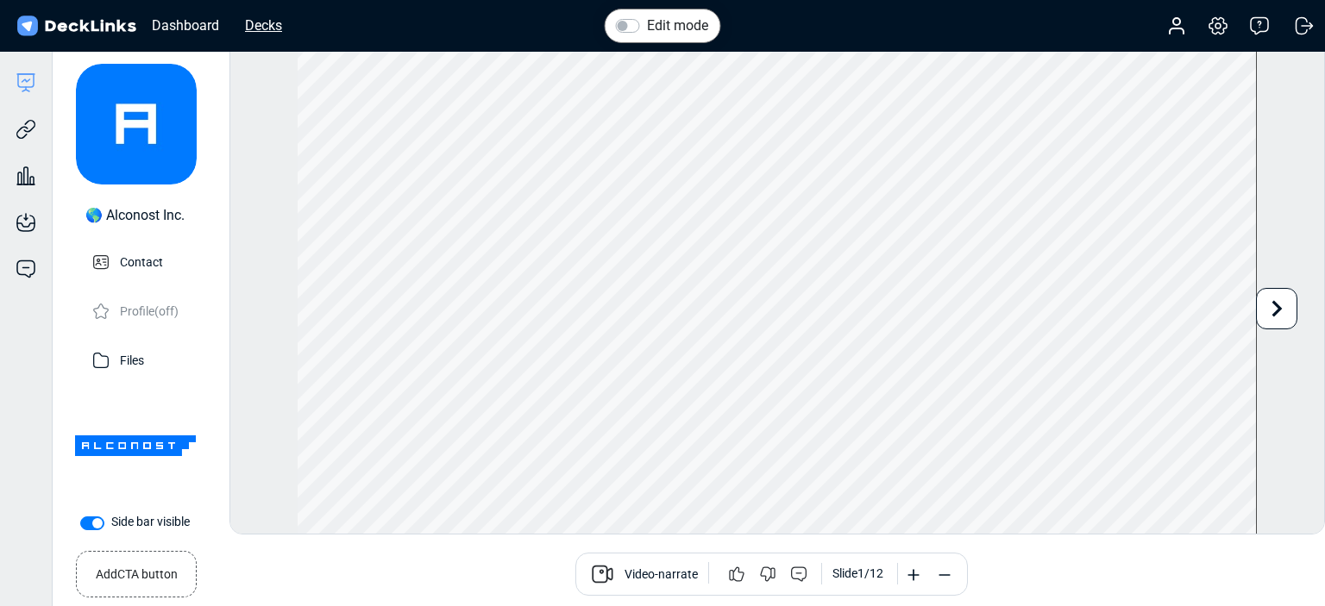 Image resolution: width=1325 pixels, height=606 pixels. I want to click on div: Dashboard, so click(185, 25).